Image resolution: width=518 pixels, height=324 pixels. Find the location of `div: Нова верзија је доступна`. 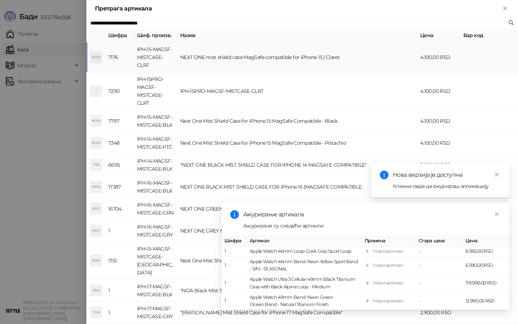

div: Нова верзија је доступна is located at coordinates (447, 175).